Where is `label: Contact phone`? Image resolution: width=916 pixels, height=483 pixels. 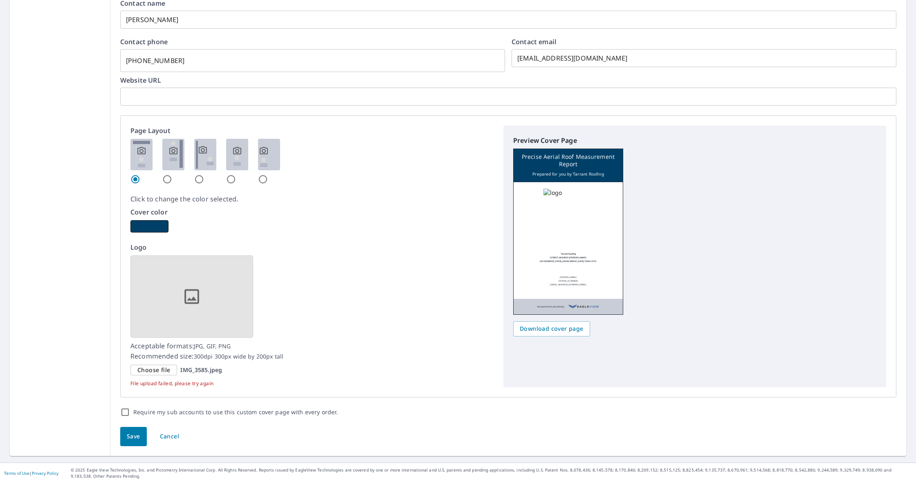 label: Contact phone is located at coordinates (313, 42).